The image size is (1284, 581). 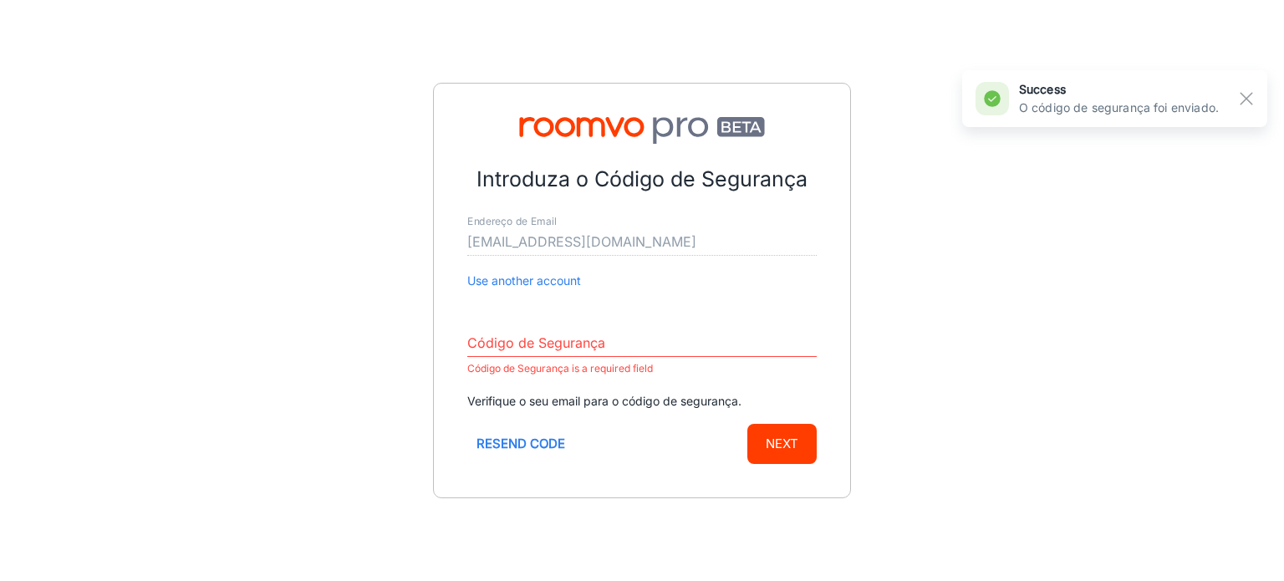 I want to click on img: Roomvo PRO Beta, so click(x=642, y=130).